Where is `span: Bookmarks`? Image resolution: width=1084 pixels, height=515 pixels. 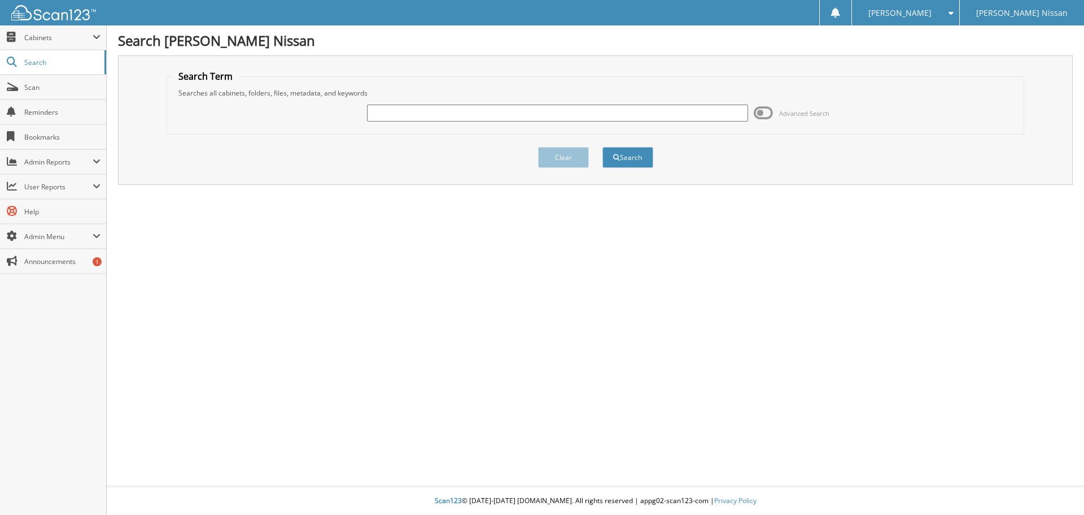 span: Bookmarks is located at coordinates (62, 137).